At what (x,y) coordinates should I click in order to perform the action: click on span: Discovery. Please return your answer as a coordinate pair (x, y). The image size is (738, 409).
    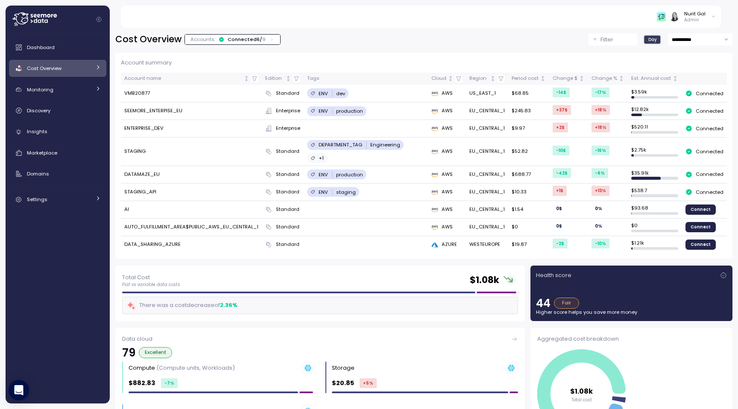
    Looking at the image, I should click on (38, 111).